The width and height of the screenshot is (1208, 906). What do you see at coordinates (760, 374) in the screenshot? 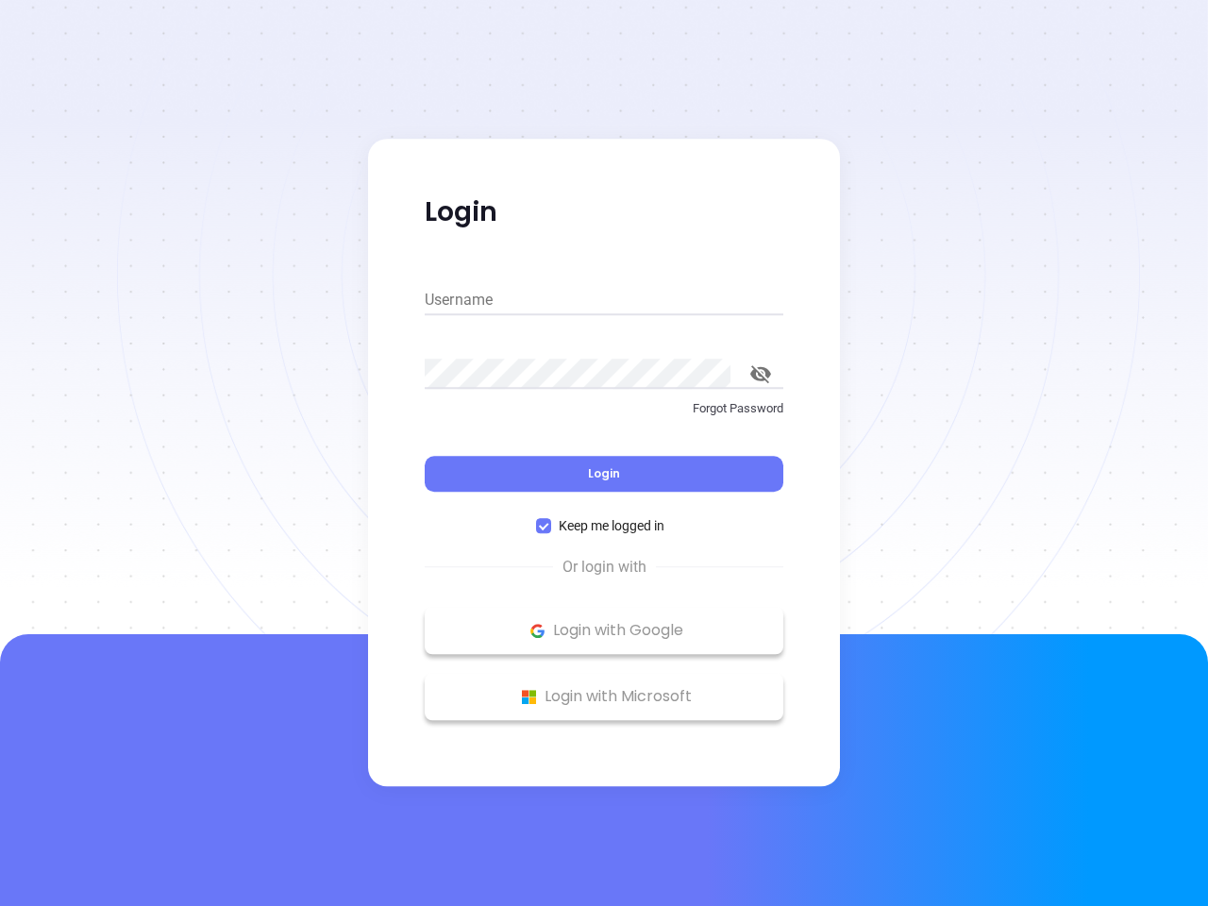
I see `button: toggle password visibility` at bounding box center [760, 374].